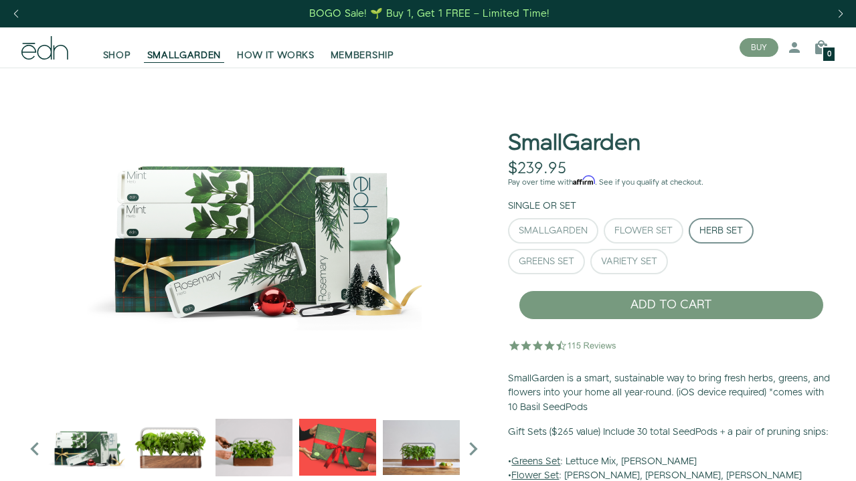  Describe the element at coordinates (542, 206) in the screenshot. I see `label: Single or Set` at that location.